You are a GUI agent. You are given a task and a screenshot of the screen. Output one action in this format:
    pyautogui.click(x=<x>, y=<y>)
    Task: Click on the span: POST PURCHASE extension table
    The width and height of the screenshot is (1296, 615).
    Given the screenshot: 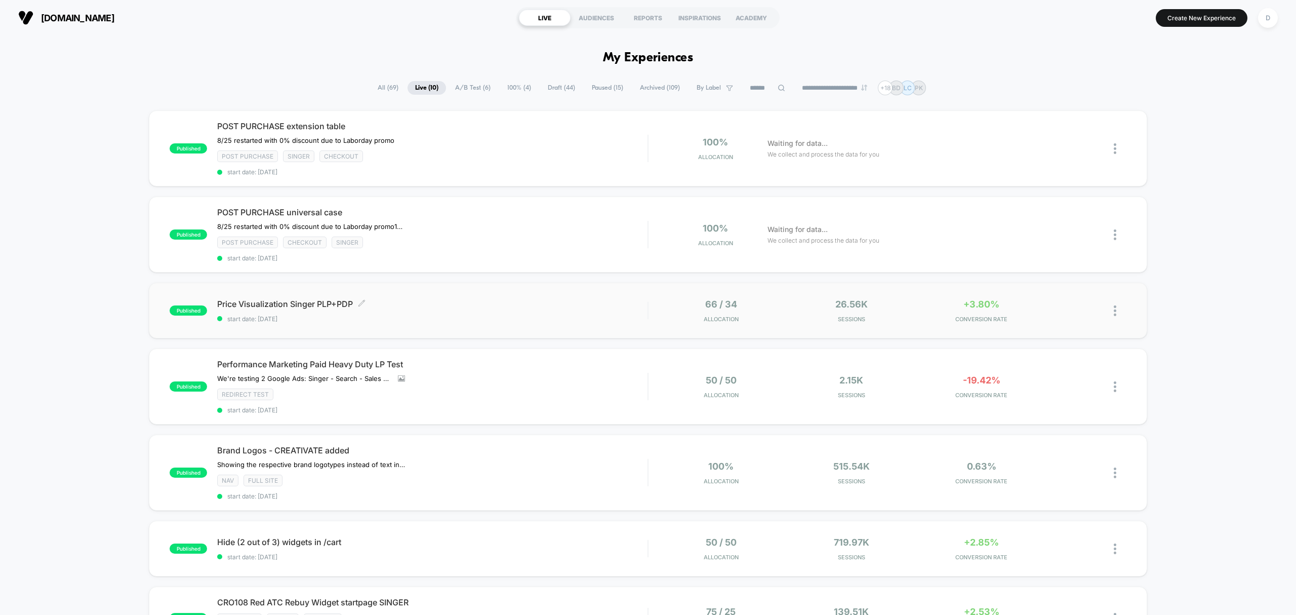 What is the action you would take?
    pyautogui.click(x=432, y=126)
    